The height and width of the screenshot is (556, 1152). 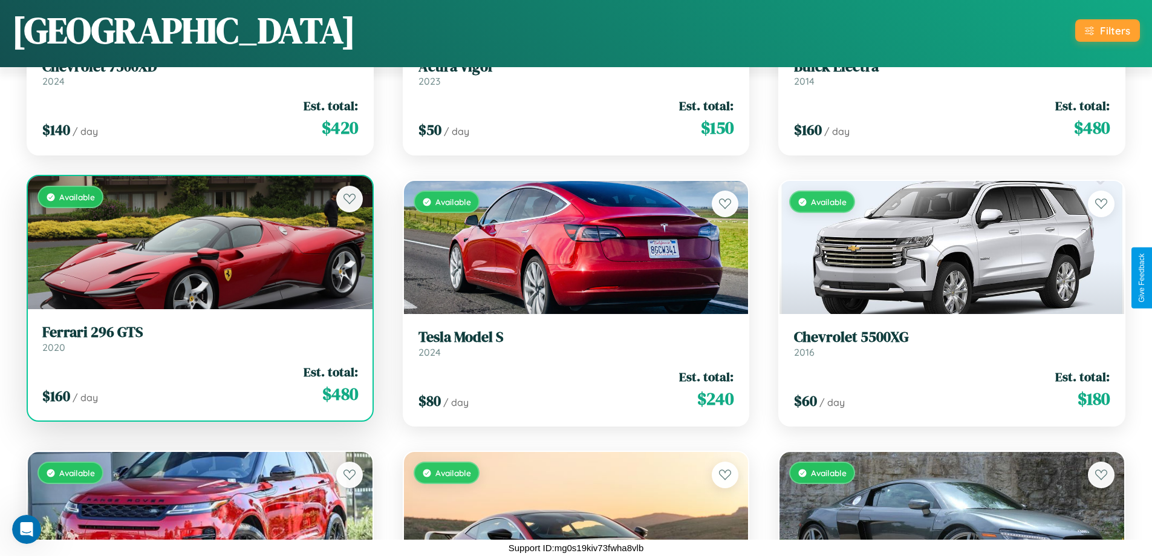 I want to click on span: $ 240, so click(x=715, y=399).